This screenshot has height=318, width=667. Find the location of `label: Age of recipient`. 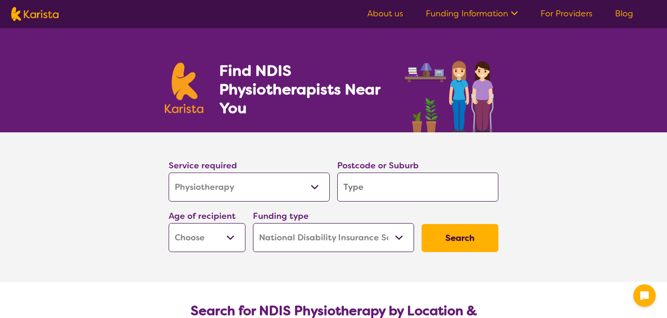

label: Age of recipient is located at coordinates (202, 216).